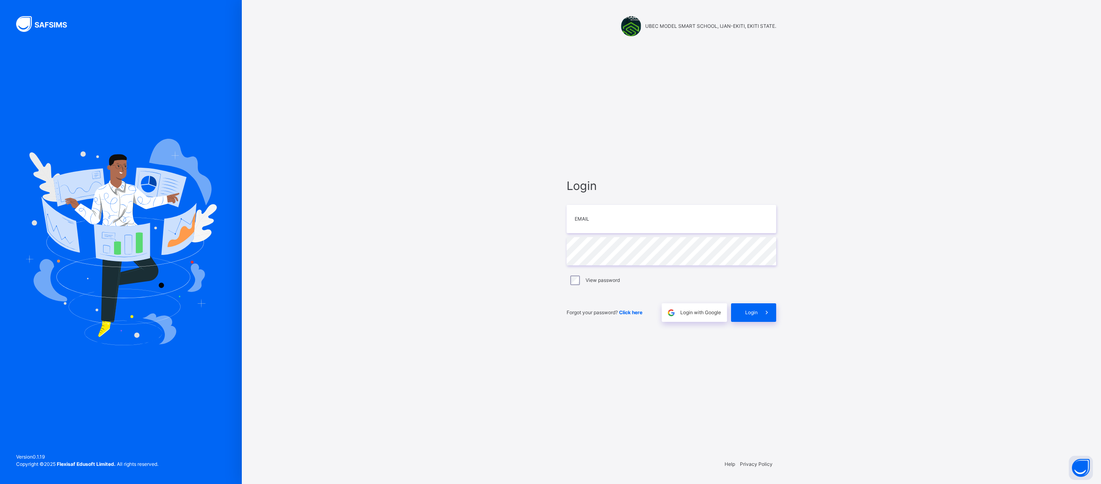 This screenshot has height=484, width=1101. Describe the element at coordinates (730, 464) in the screenshot. I see `a: Help` at that location.